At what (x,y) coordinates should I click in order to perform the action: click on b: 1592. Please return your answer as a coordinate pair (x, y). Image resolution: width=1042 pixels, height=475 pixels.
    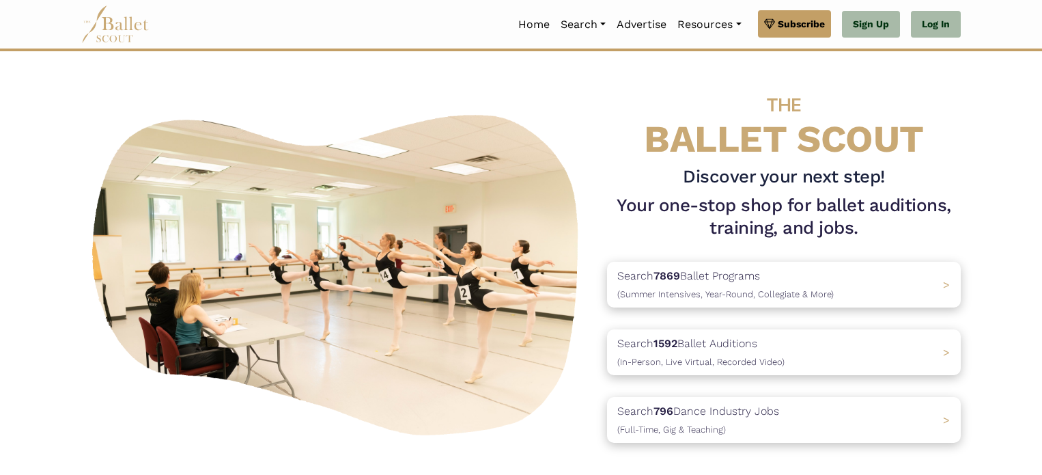
    Looking at the image, I should click on (665, 343).